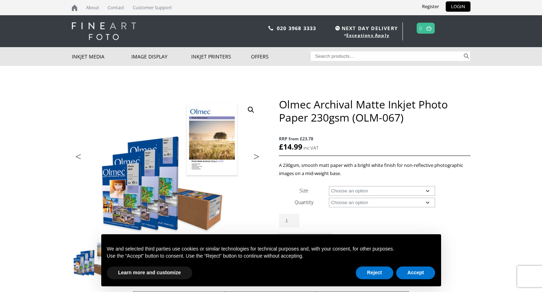 This screenshot has width=542, height=292. Describe the element at coordinates (221, 56) in the screenshot. I see `a: Inkjet Printers` at that location.